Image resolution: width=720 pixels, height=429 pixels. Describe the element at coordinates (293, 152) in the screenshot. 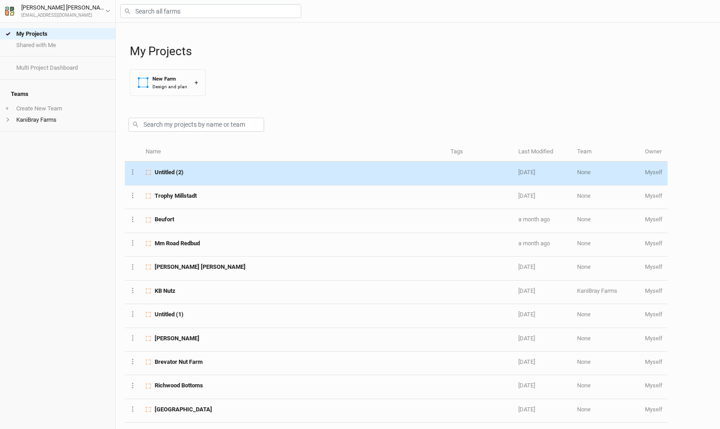

I see `th: Name` at that location.